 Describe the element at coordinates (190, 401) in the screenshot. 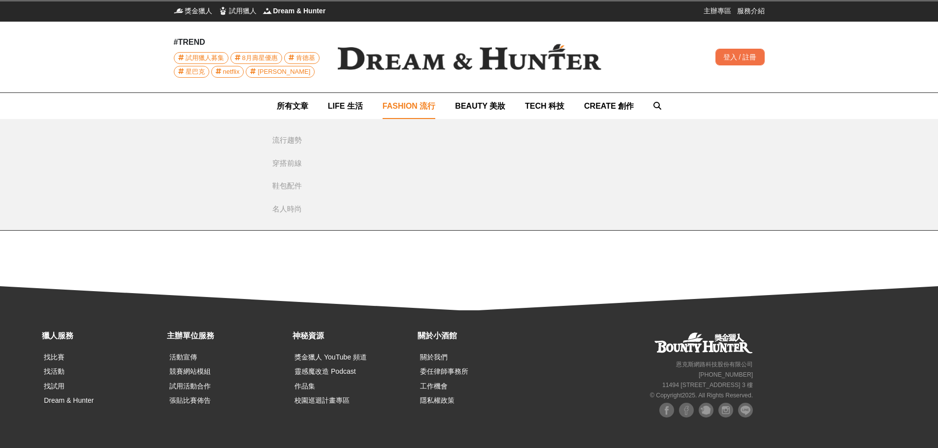

I see `a: 張貼比賽佈告` at that location.